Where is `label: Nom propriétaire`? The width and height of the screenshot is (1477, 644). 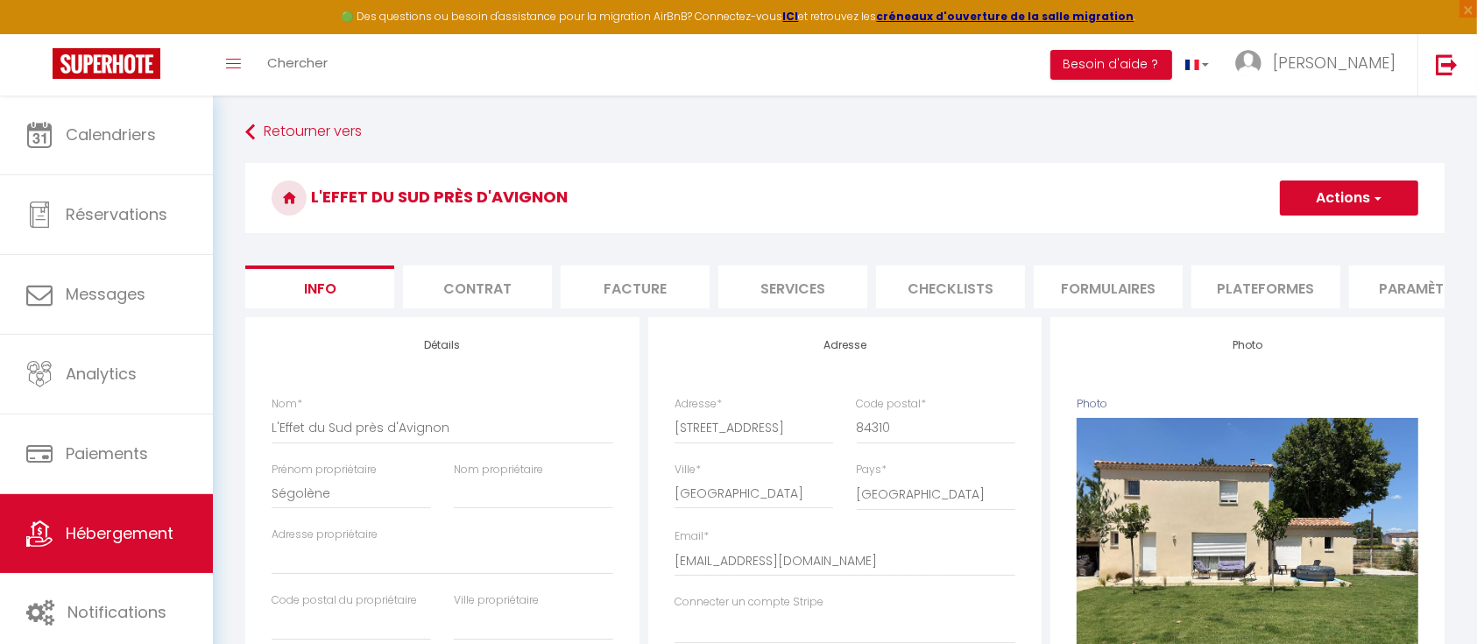
label: Nom propriétaire is located at coordinates (499, 470).